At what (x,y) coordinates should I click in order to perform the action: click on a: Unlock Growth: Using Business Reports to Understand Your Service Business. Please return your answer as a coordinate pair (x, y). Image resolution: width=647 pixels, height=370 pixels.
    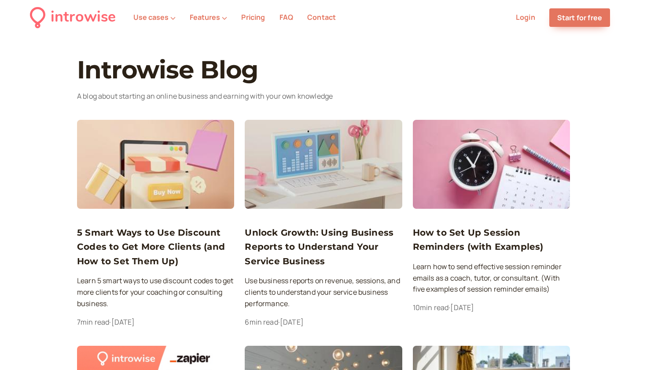
    Looking at the image, I should click on (323, 246).